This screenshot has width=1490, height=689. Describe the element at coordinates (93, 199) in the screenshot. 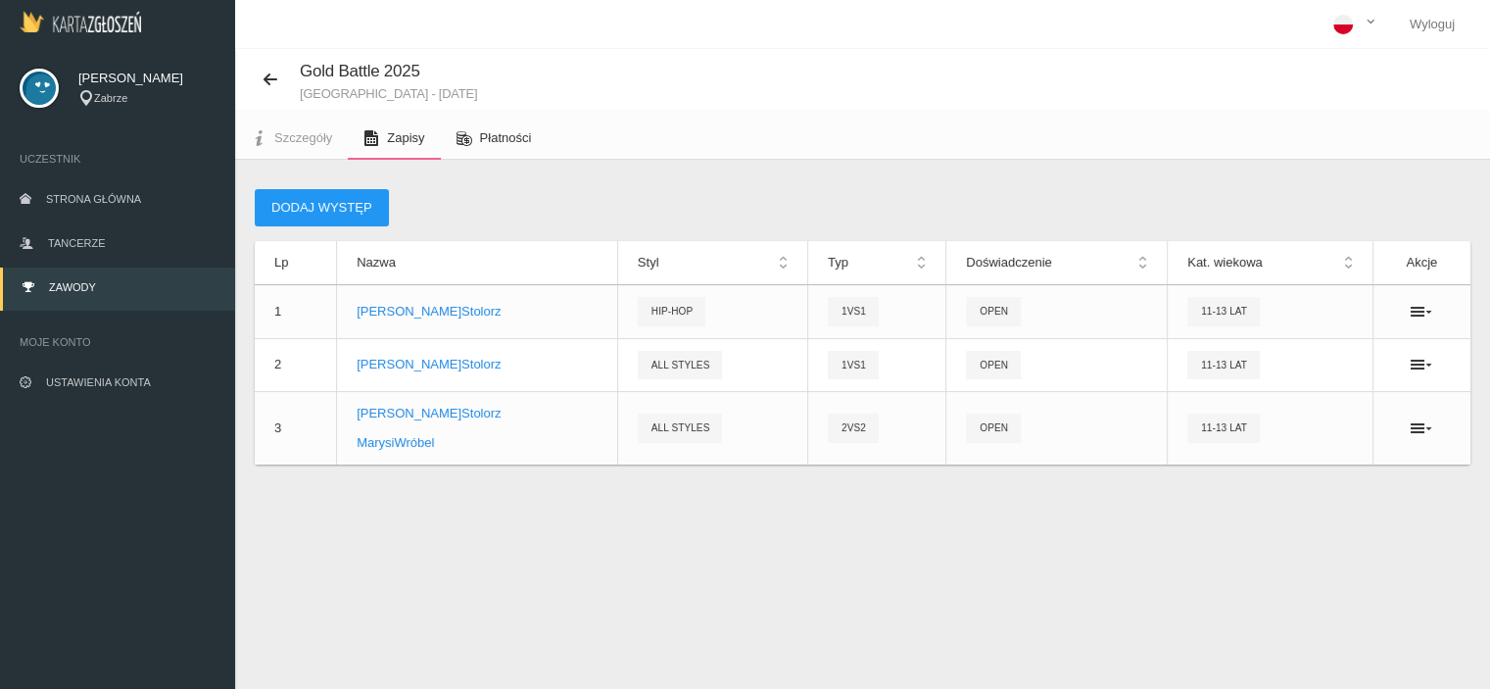

I see `span: Strona główna` at that location.